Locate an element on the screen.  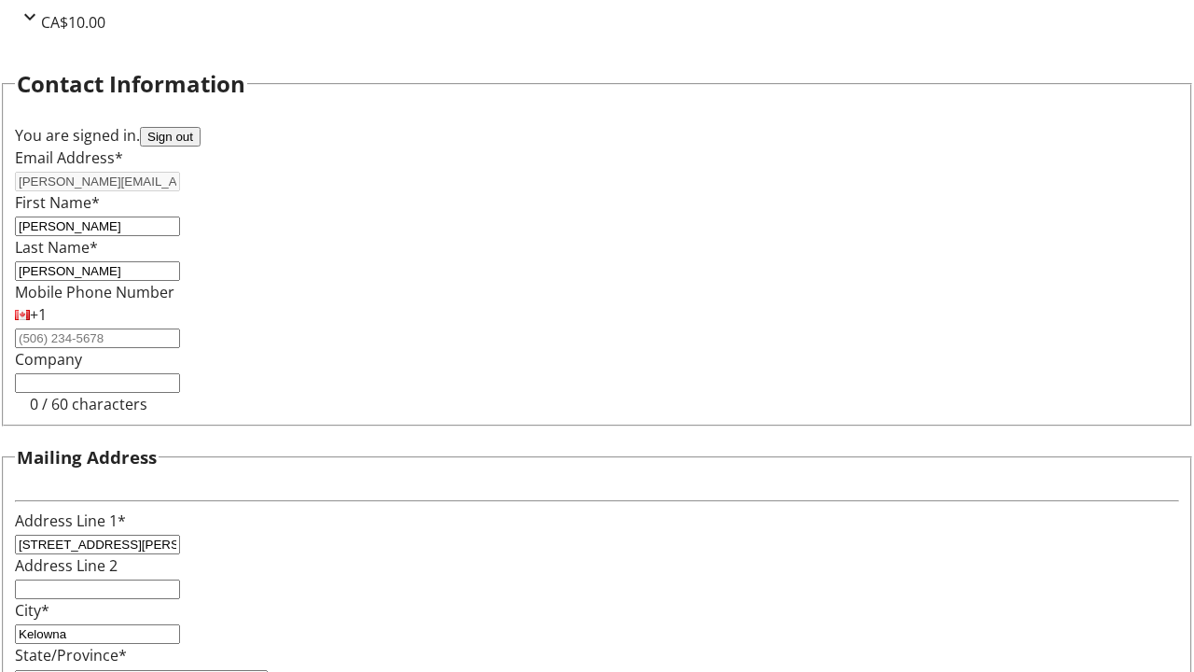
label: First Name* is located at coordinates (57, 202).